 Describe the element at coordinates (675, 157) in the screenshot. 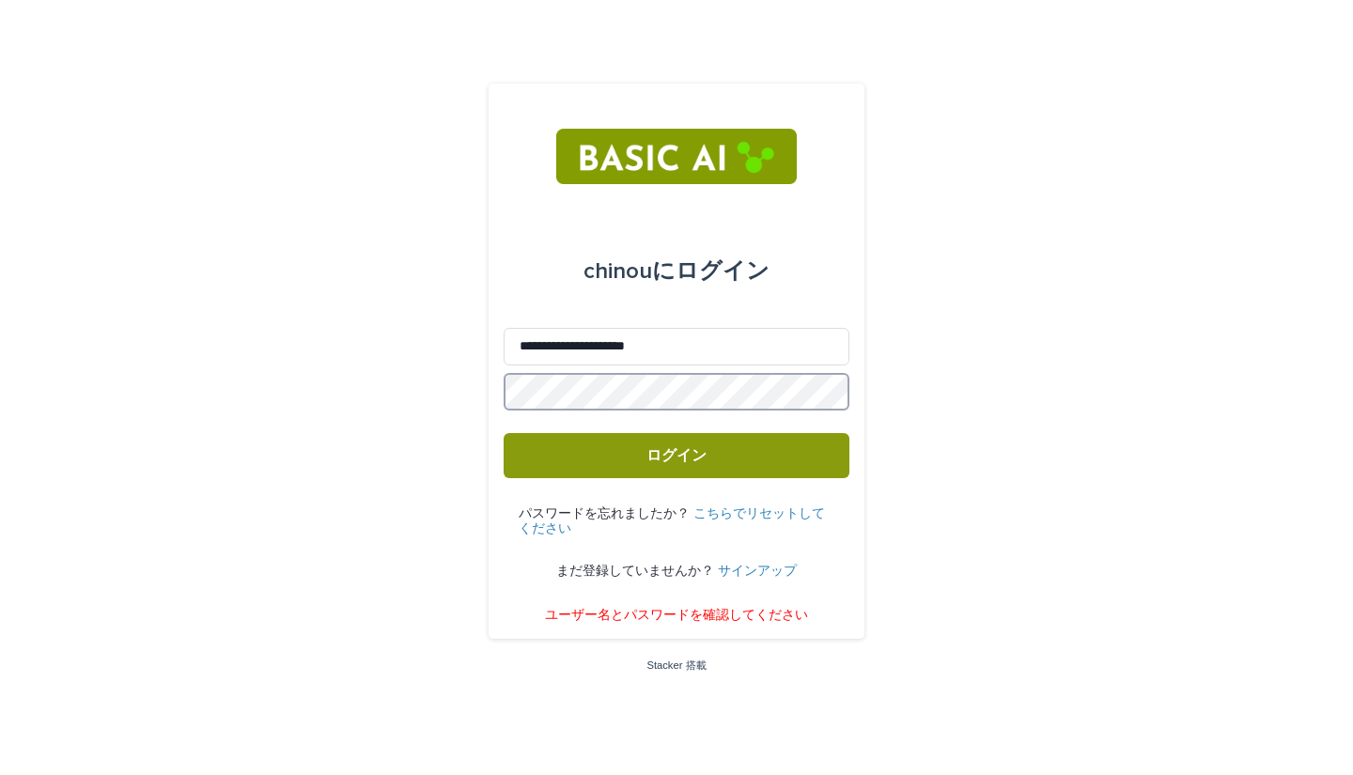

I see `img: RtIB8pj2QQiOZo6waziI` at that location.